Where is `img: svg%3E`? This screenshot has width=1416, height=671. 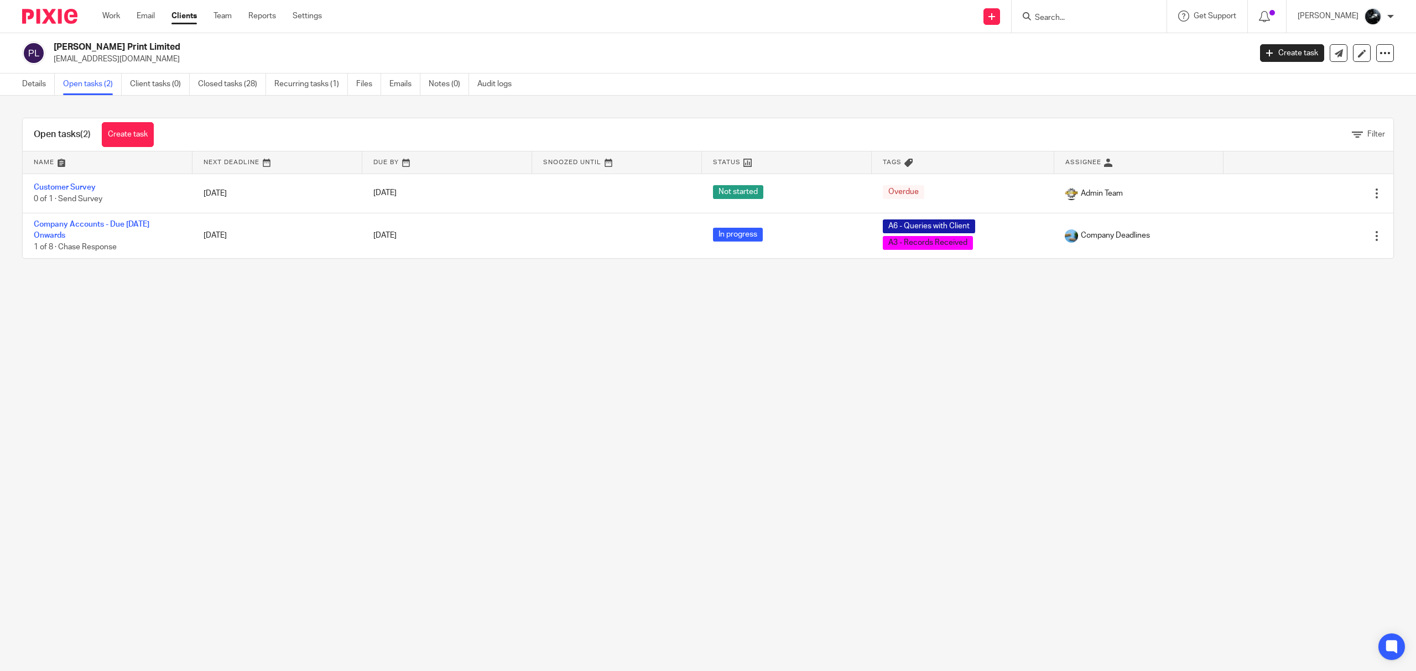 img: svg%3E is located at coordinates (34, 53).